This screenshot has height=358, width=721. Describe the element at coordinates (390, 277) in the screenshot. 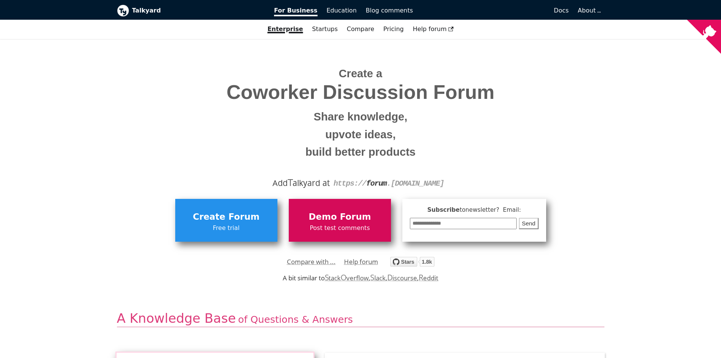

I see `span: D` at that location.